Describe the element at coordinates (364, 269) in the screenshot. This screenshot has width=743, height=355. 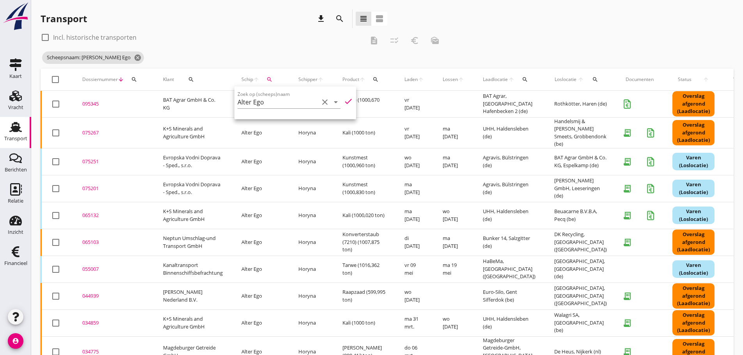
I see `td: Tarwe (1016,362 ton)` at that location.